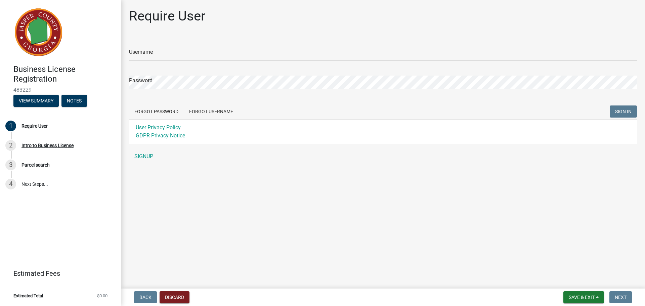 The height and width of the screenshot is (306, 645). I want to click on div: 2, so click(11, 146).